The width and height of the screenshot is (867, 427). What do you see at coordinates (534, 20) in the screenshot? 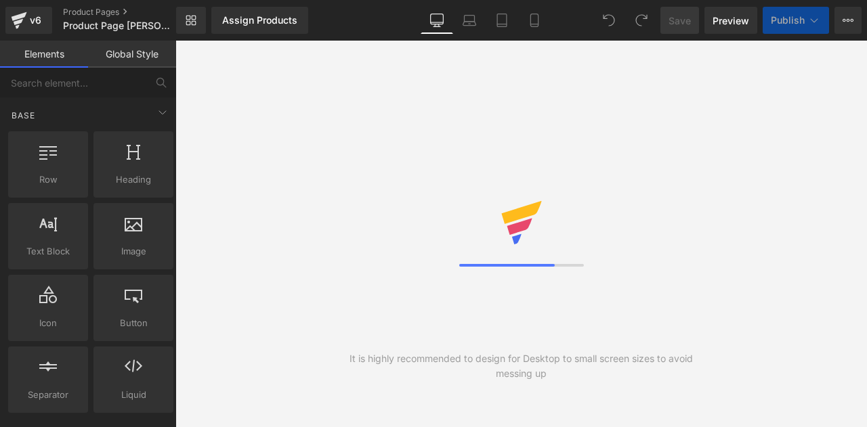
I see `a: Mobile` at bounding box center [534, 20].